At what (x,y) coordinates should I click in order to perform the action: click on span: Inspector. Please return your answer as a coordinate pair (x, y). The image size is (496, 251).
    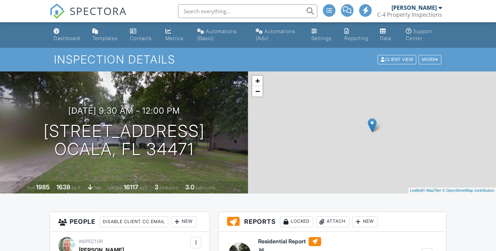
    Looking at the image, I should click on (91, 241).